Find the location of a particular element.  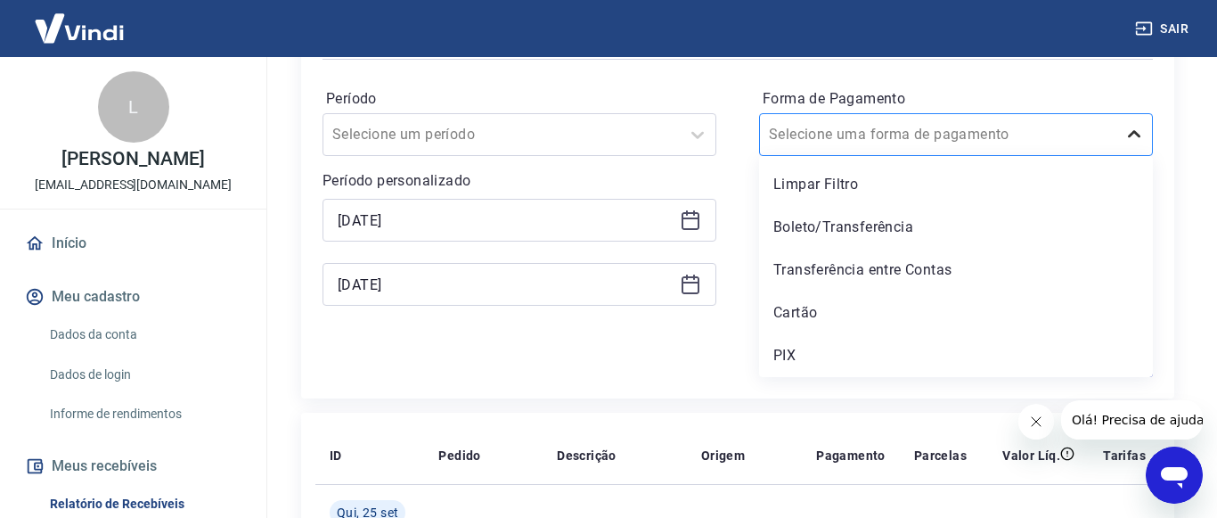

p: Parcelas is located at coordinates (940, 455).